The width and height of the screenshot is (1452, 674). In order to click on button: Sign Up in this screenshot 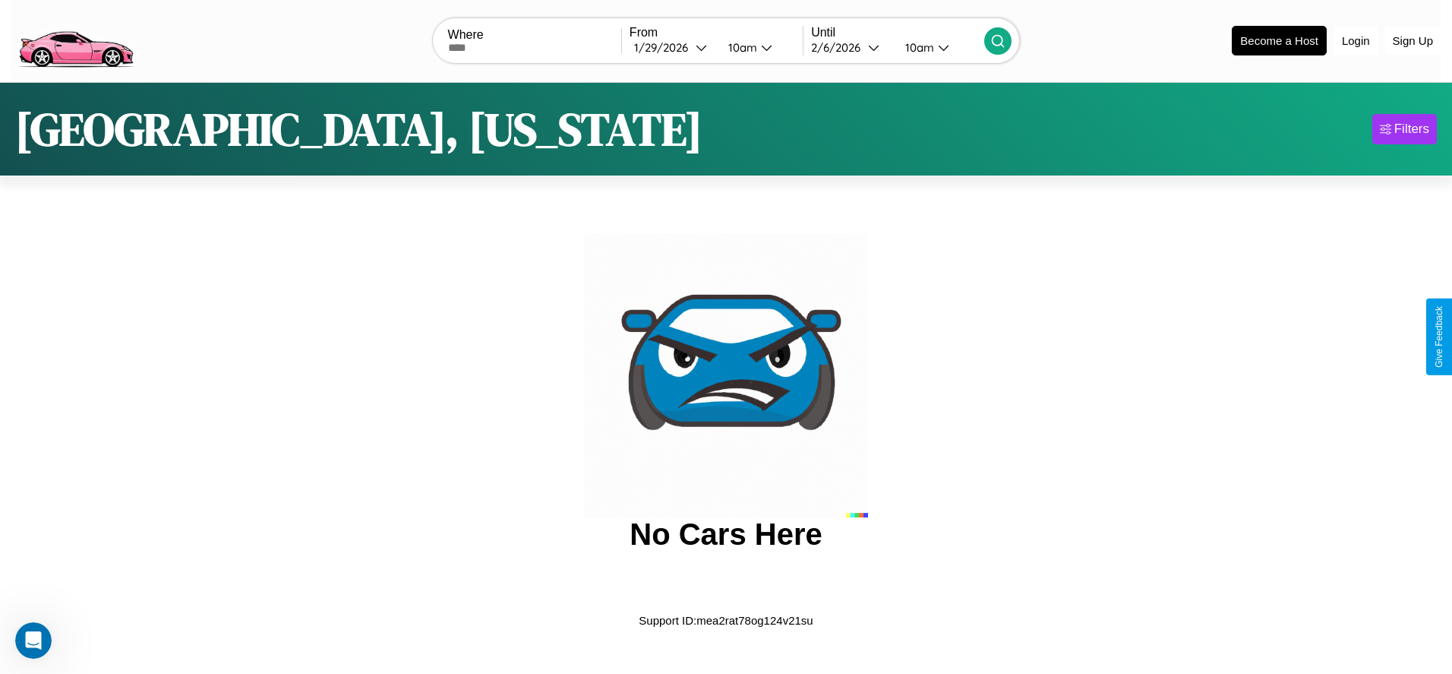, I will do `click(1413, 40)`.